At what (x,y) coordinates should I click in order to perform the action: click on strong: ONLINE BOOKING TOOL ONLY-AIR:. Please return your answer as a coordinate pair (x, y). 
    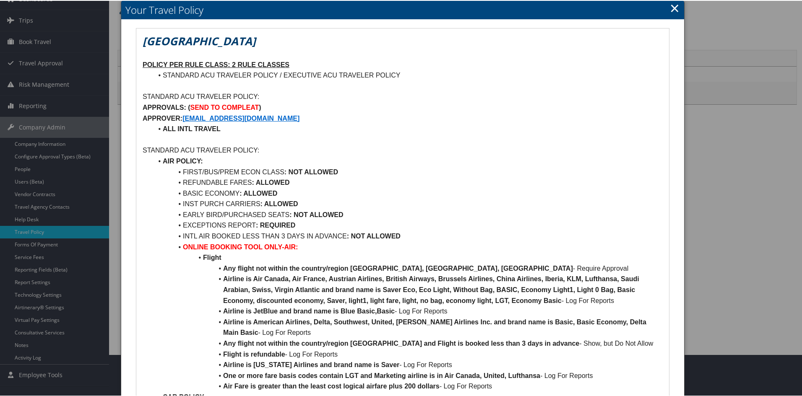
    Looking at the image, I should click on (240, 246).